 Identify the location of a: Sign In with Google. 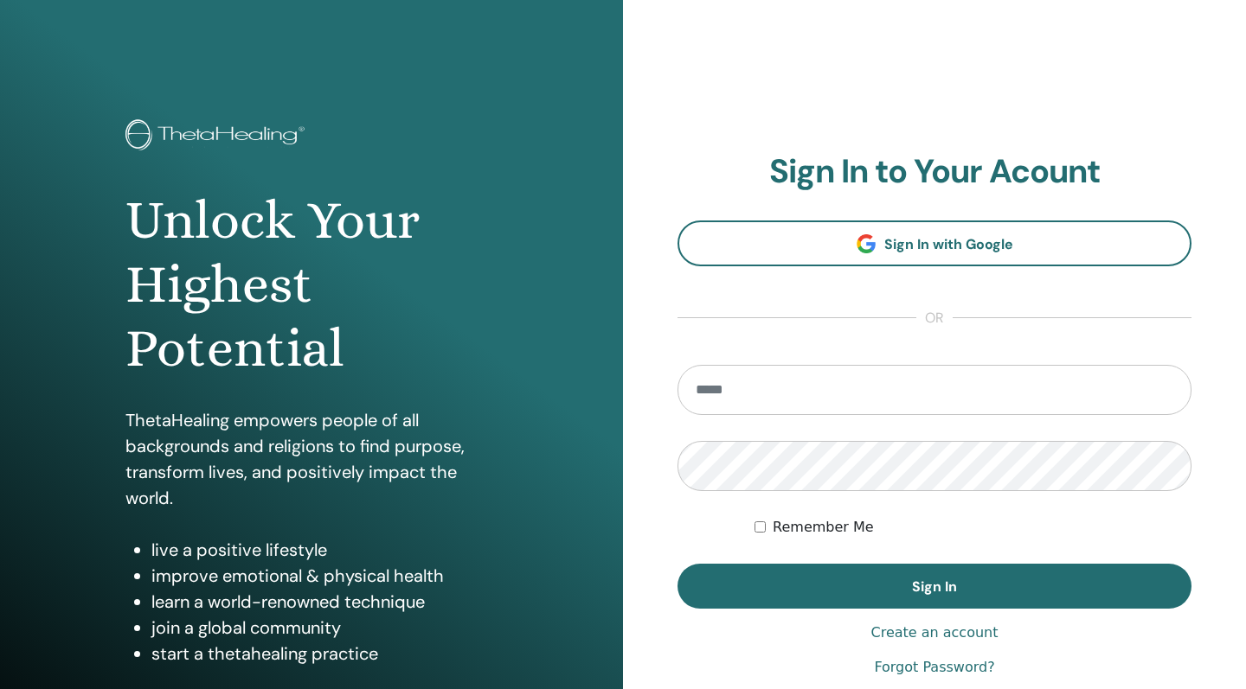
(934, 243).